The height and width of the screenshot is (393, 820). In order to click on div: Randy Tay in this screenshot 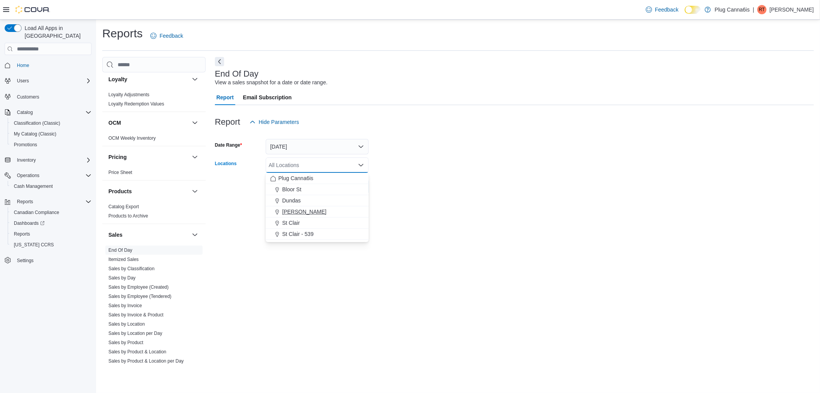, I will do `click(762, 10)`.